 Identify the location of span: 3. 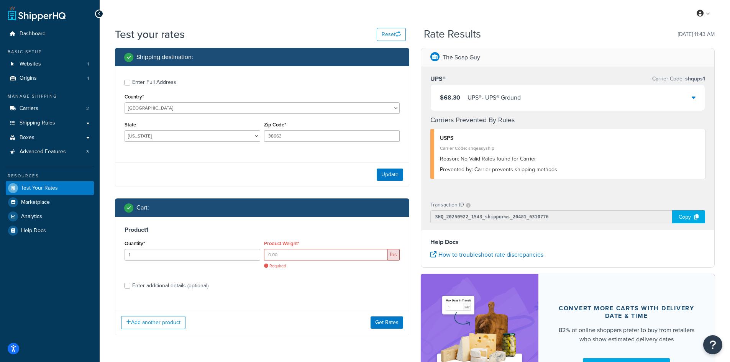
(87, 152).